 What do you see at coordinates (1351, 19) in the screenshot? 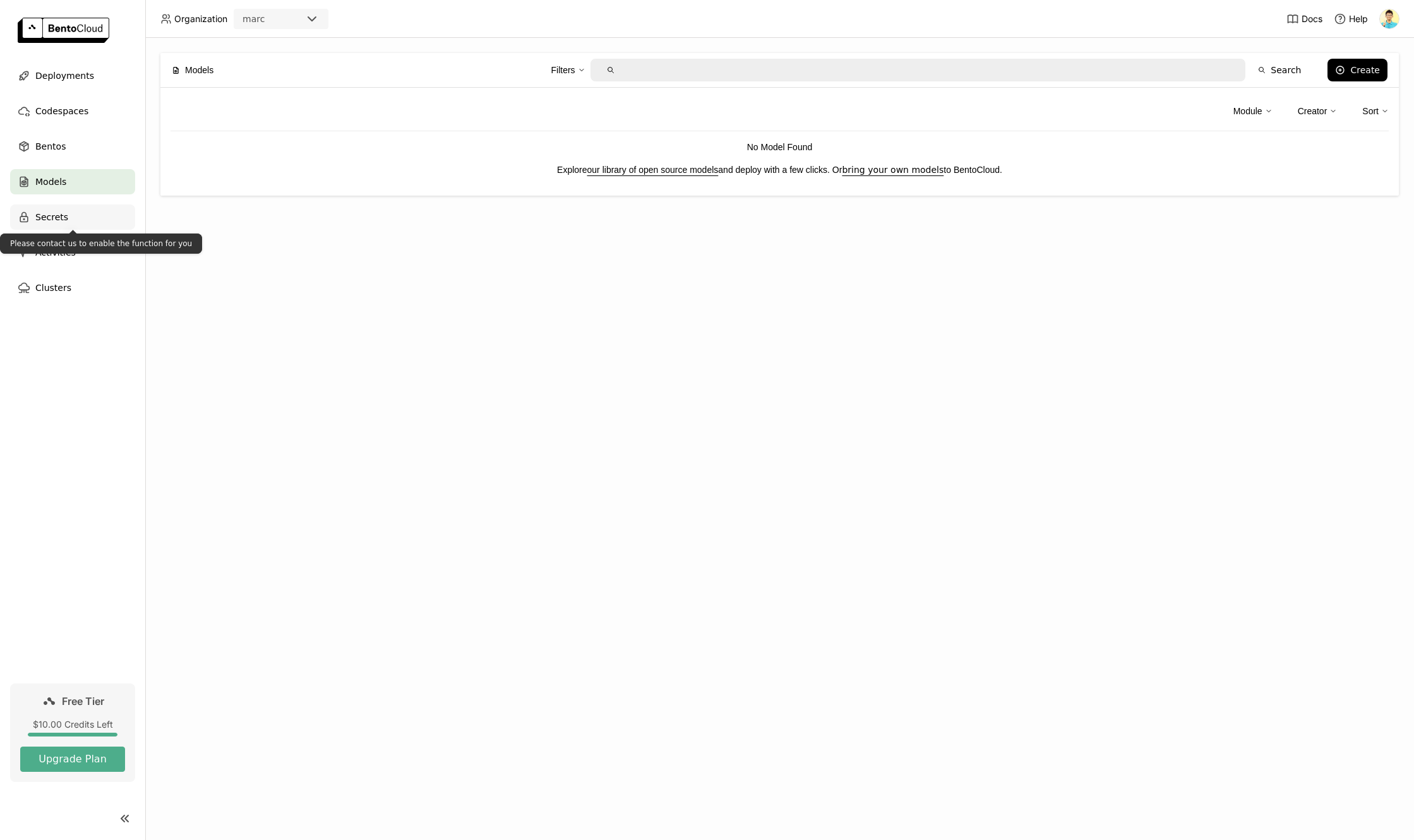
I see `div: Help` at bounding box center [1351, 19].